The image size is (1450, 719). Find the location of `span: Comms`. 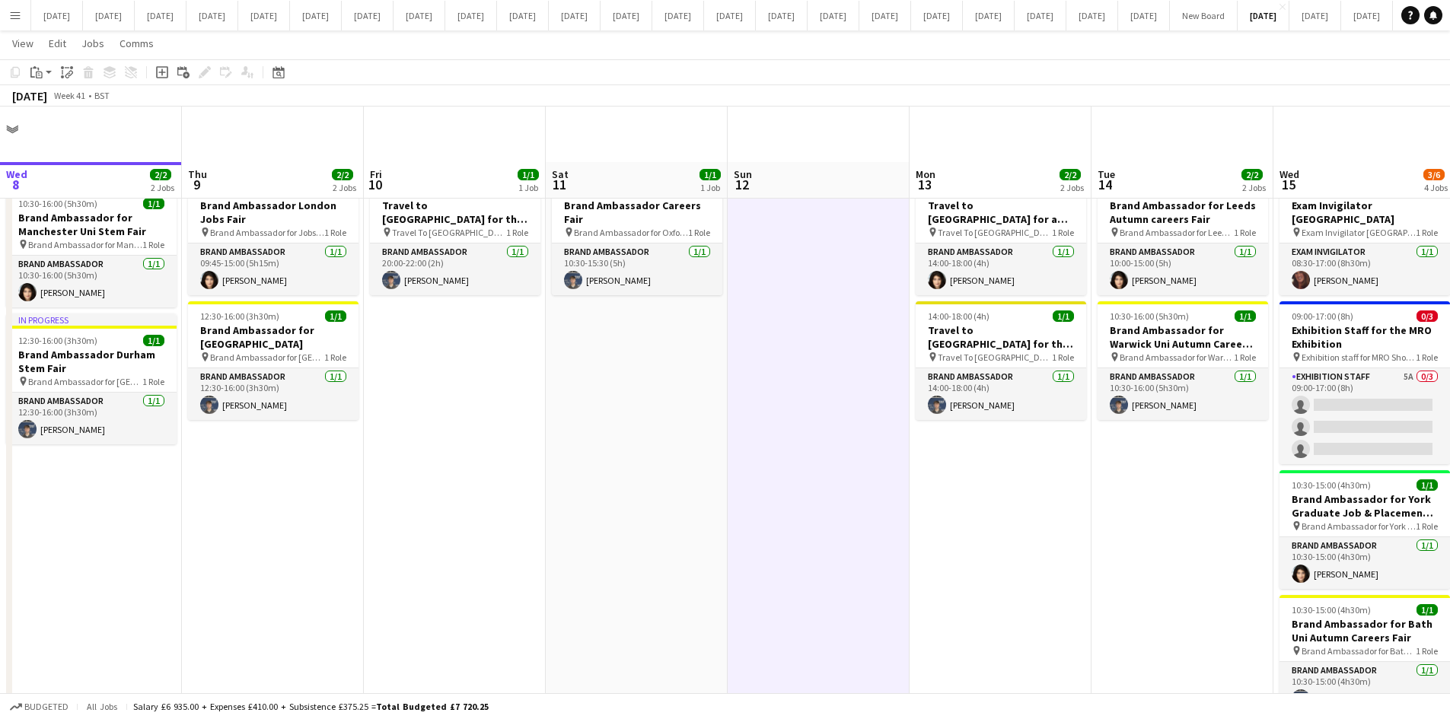

span: Comms is located at coordinates (136, 43).